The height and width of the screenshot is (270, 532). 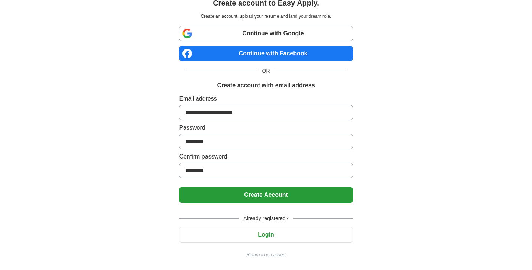 What do you see at coordinates (266, 195) in the screenshot?
I see `button: Create Account` at bounding box center [266, 195].